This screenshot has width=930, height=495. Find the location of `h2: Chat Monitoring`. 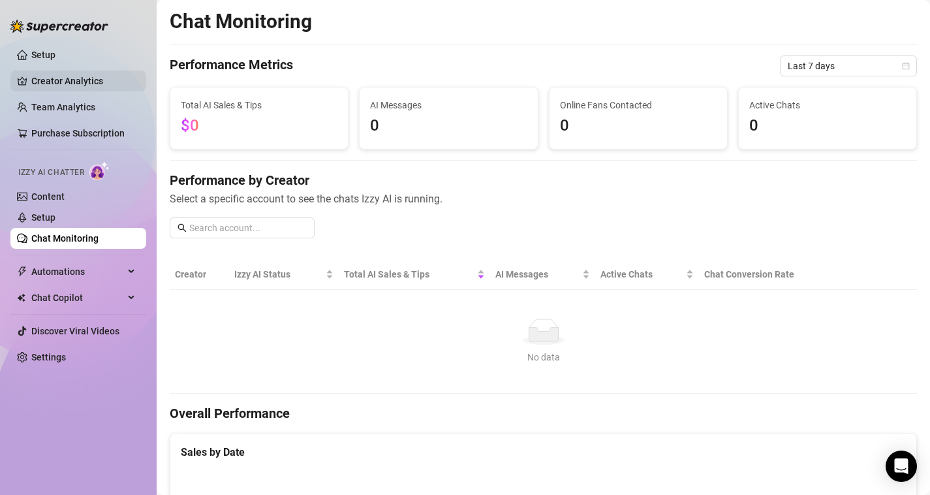

h2: Chat Monitoring is located at coordinates (241, 22).